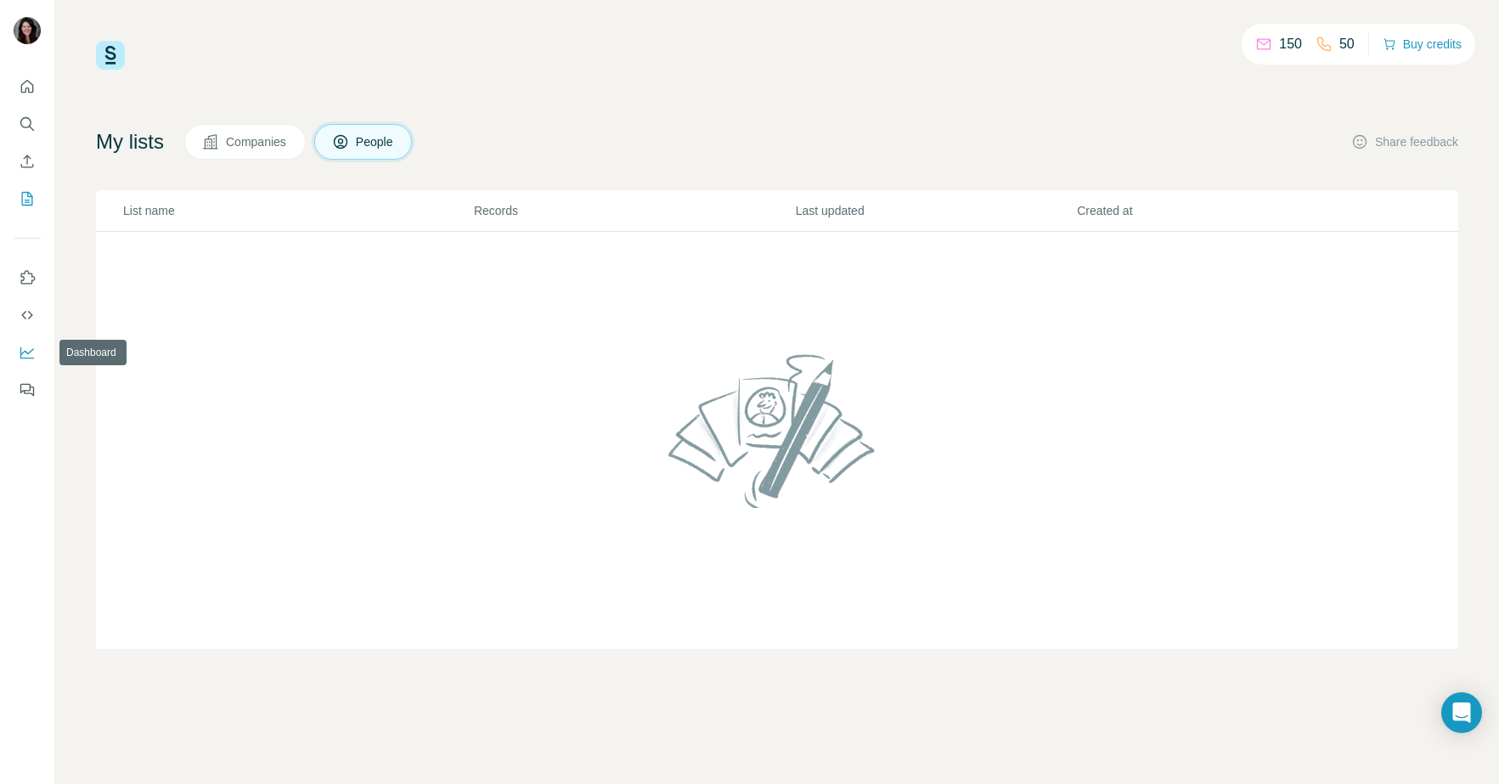 The image size is (1499, 784). I want to click on button: Enrich CSV, so click(27, 161).